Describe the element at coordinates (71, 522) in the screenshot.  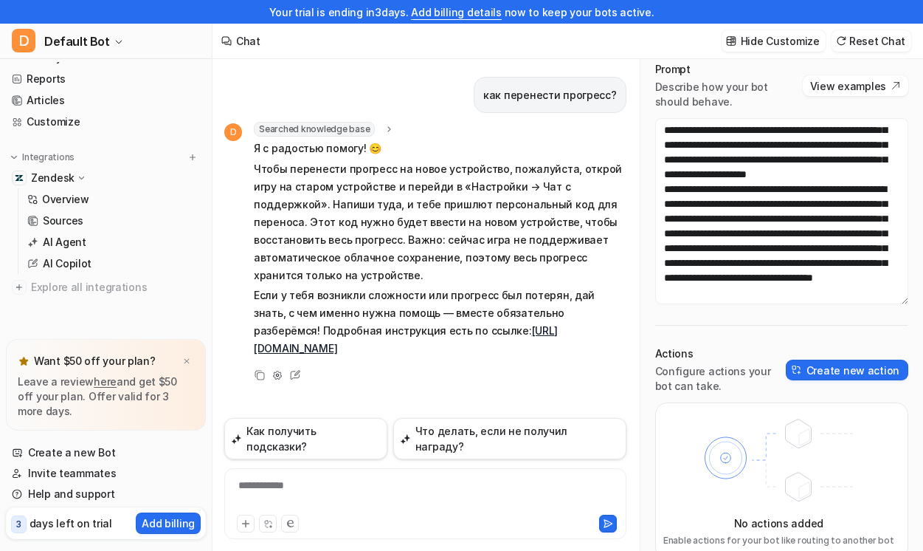
I see `p: days left on trial` at that location.